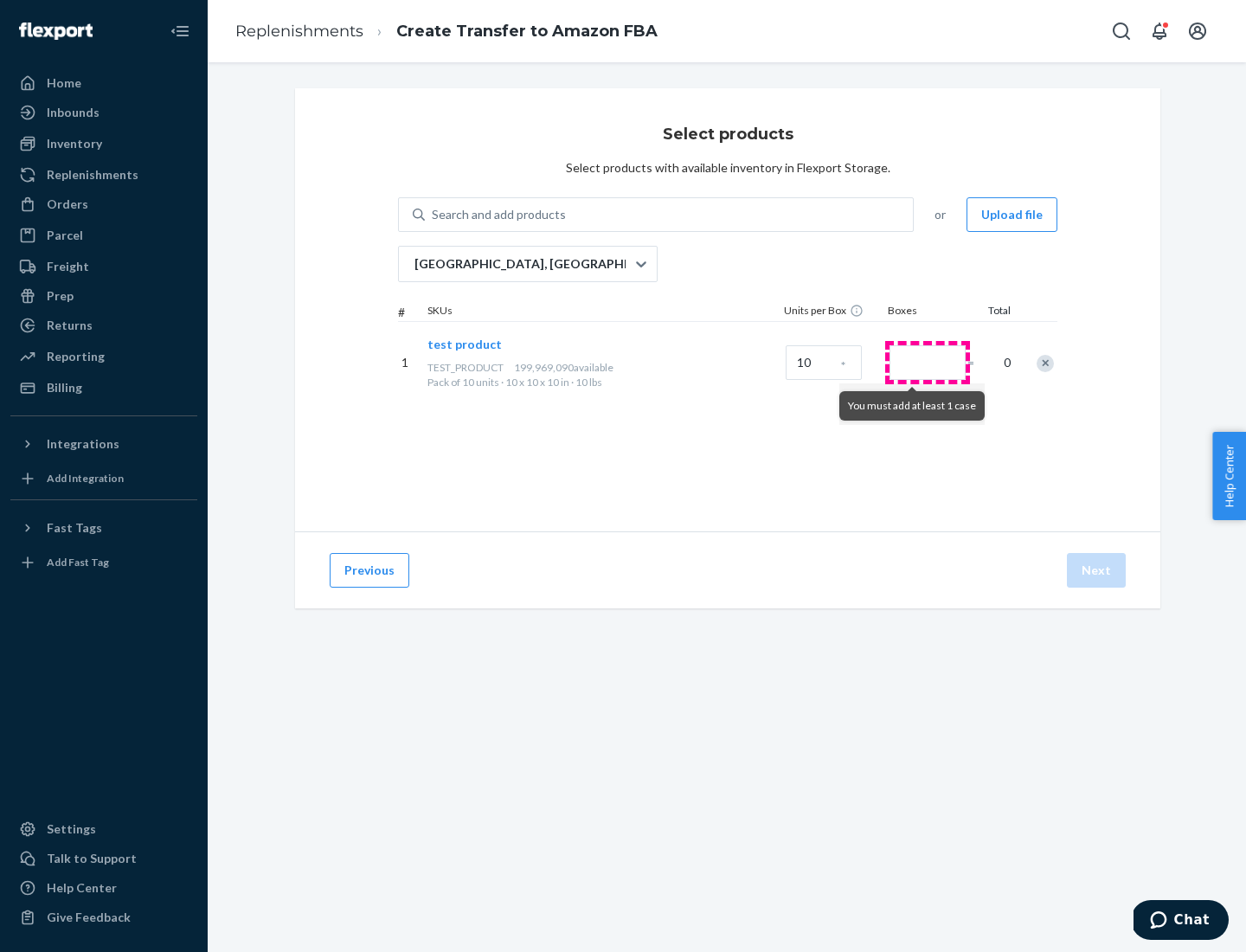 The height and width of the screenshot is (952, 1246). What do you see at coordinates (527, 31) in the screenshot?
I see `a: Create Transfer to Amazon FBA` at bounding box center [527, 31].